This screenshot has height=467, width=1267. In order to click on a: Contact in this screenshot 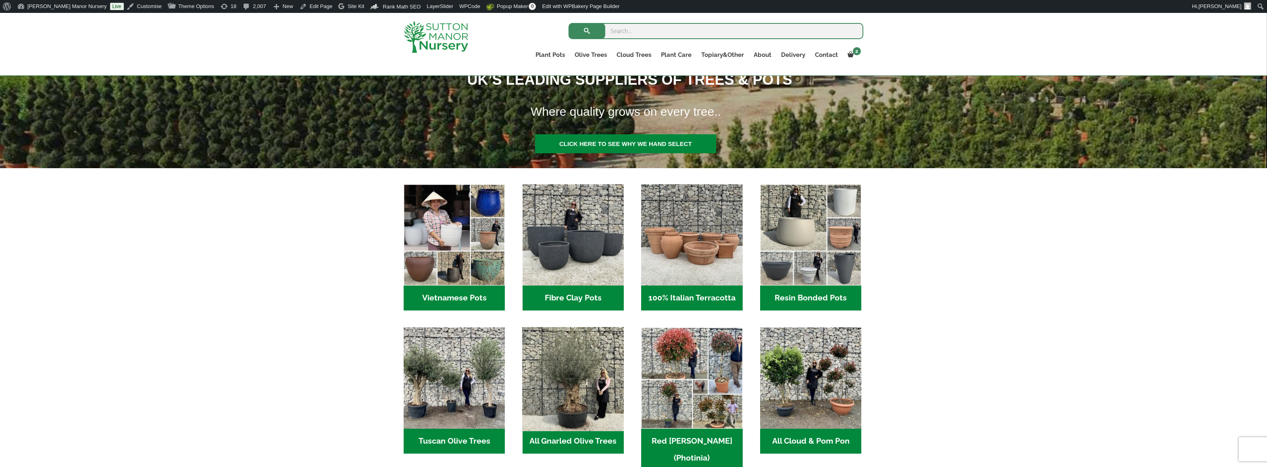, I will do `click(826, 55)`.